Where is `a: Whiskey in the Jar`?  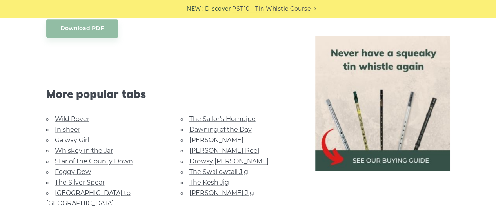
a: Whiskey in the Jar is located at coordinates (84, 150).